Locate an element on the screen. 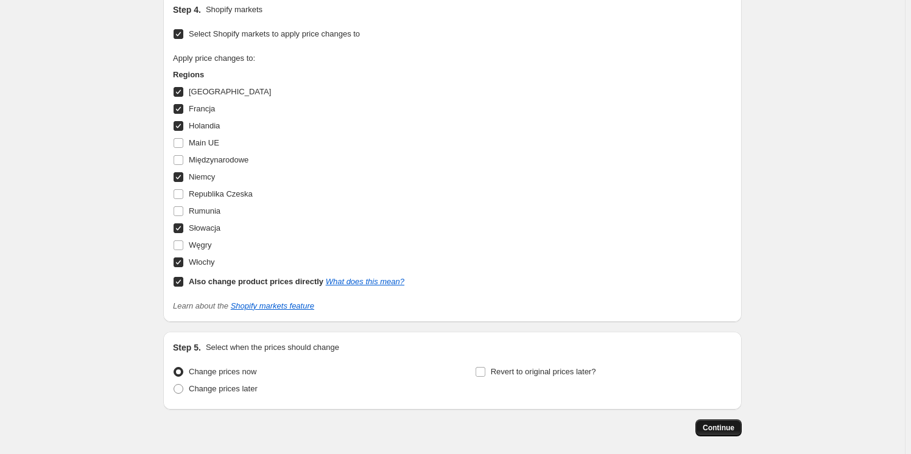 The width and height of the screenshot is (911, 454). span: Rumunia is located at coordinates (205, 211).